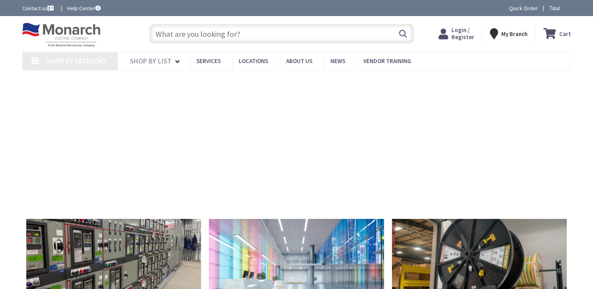 This screenshot has width=593, height=289. Describe the element at coordinates (84, 8) in the screenshot. I see `a: Help Center` at that location.